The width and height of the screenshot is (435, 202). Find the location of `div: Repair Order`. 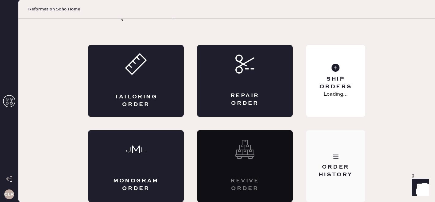

div: Repair Order is located at coordinates (245, 99).